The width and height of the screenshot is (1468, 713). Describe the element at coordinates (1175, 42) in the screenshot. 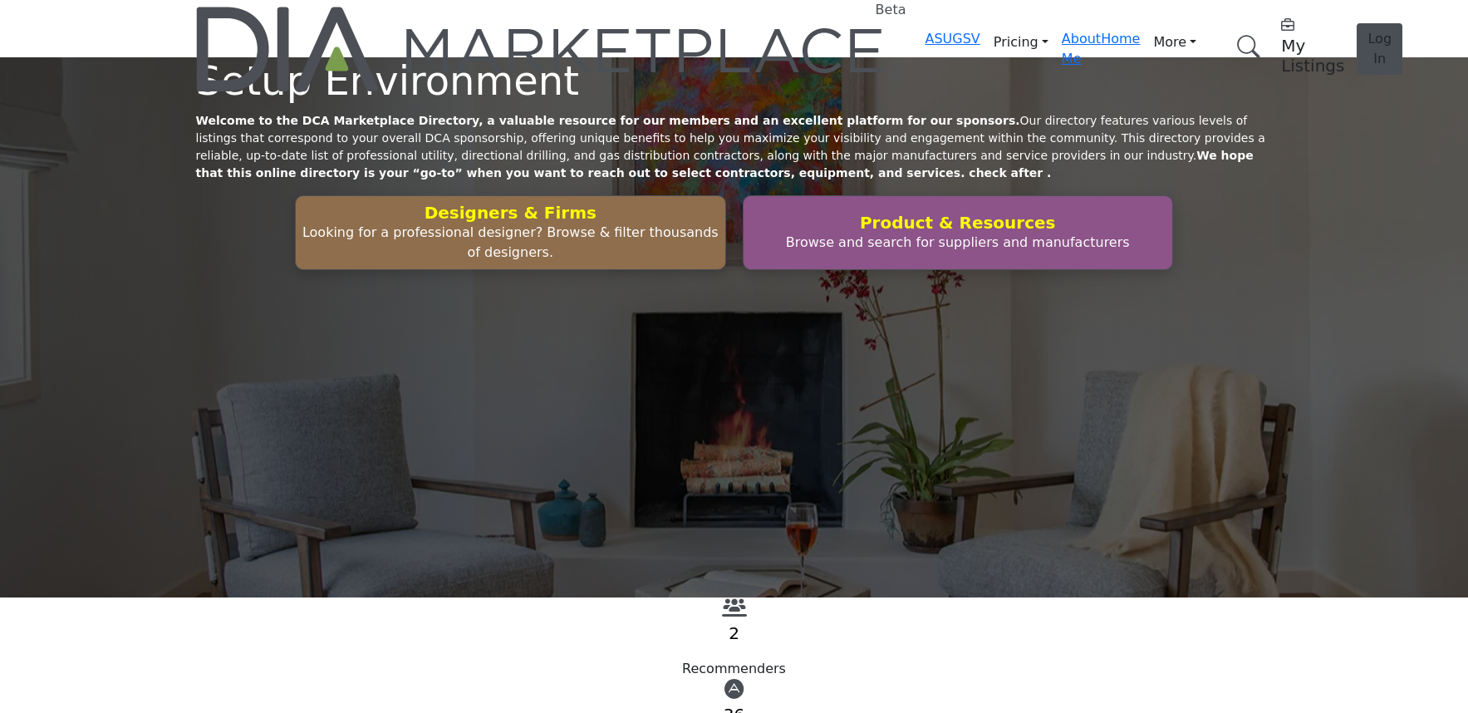

I see `a: More` at that location.